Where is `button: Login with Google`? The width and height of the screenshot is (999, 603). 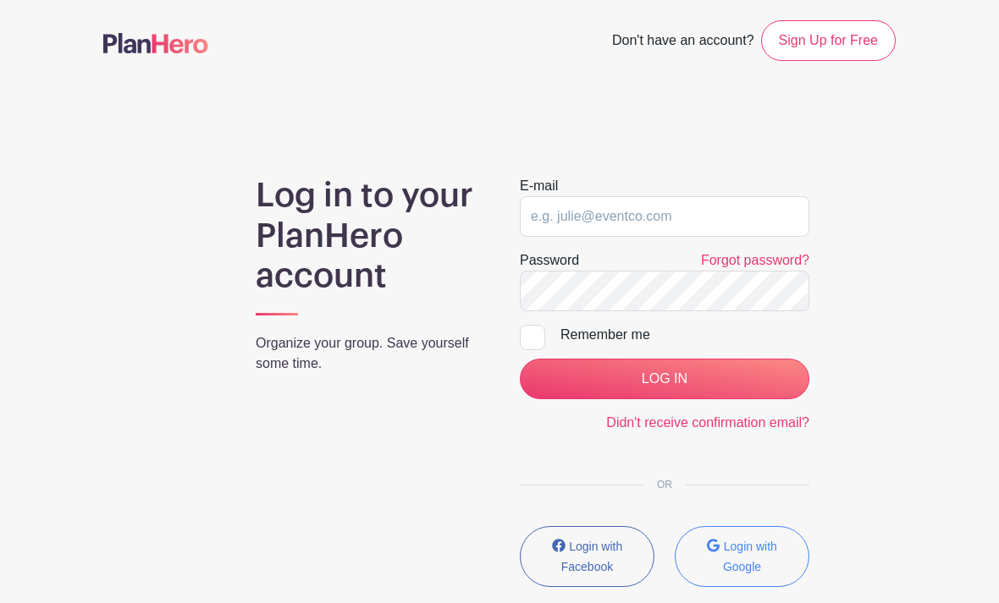
button: Login with Google is located at coordinates (741, 557).